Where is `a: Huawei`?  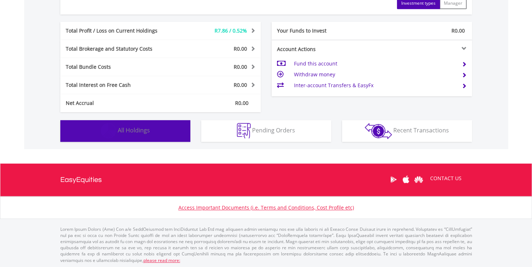
a: Huawei is located at coordinates (419, 179).